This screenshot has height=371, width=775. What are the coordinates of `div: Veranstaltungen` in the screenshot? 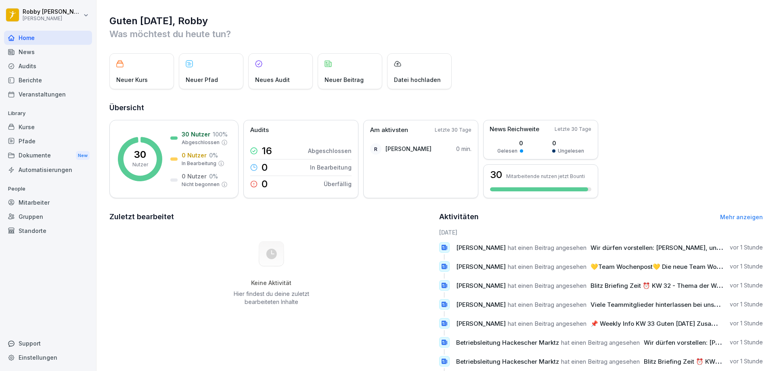 It's located at (48, 94).